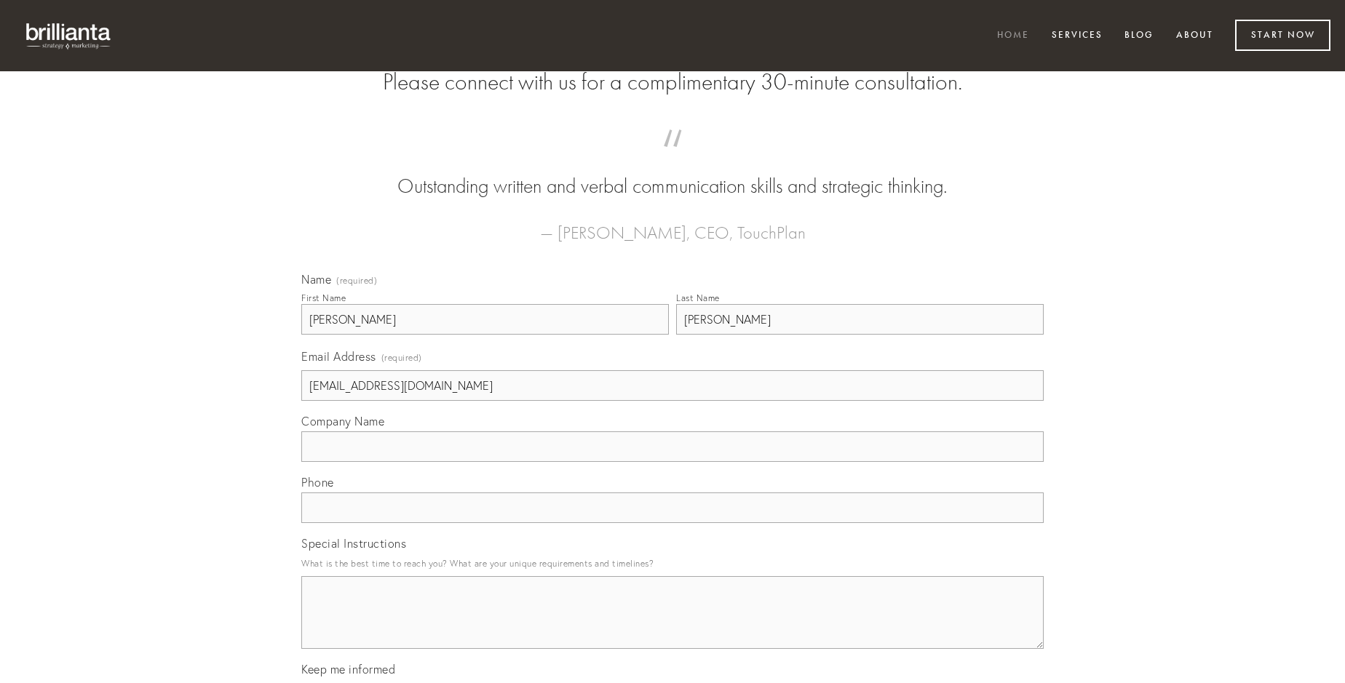 The width and height of the screenshot is (1345, 683). I want to click on img: brillianta - research, strategy, marketing, so click(69, 36).